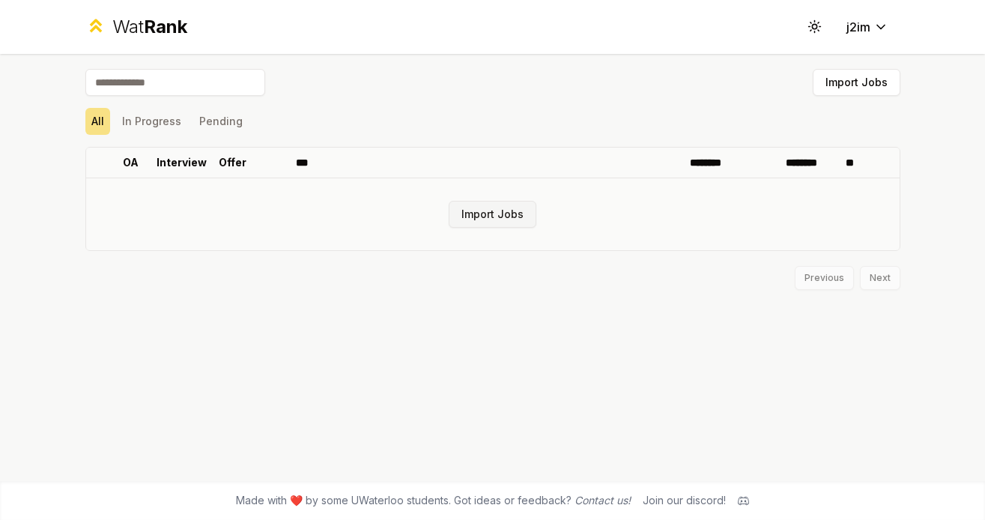 The height and width of the screenshot is (520, 985). I want to click on div: Wat, so click(150, 27).